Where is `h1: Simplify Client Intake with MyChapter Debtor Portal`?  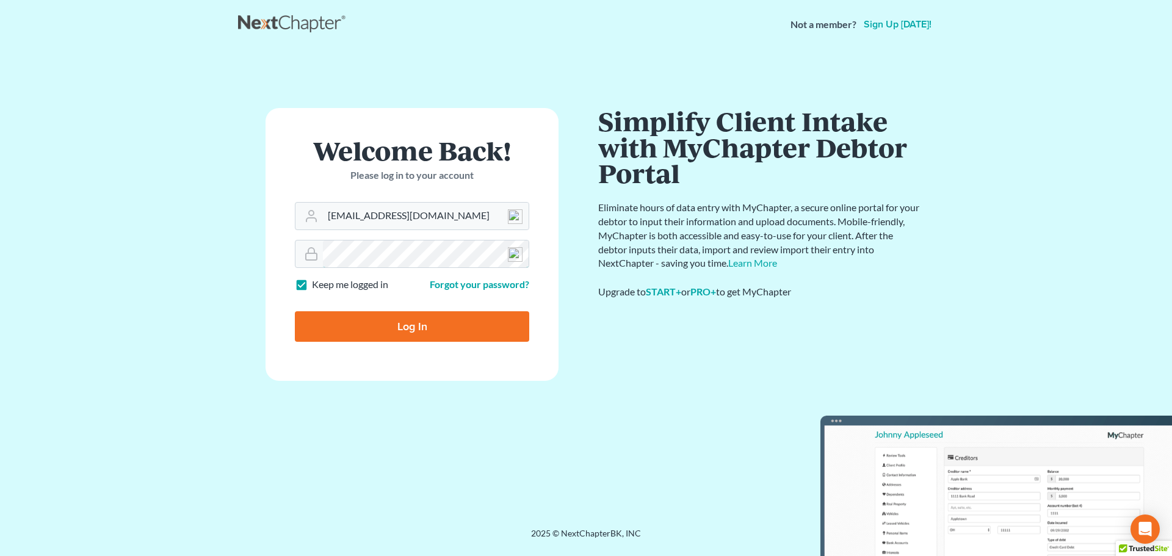 h1: Simplify Client Intake with MyChapter Debtor Portal is located at coordinates (760, 147).